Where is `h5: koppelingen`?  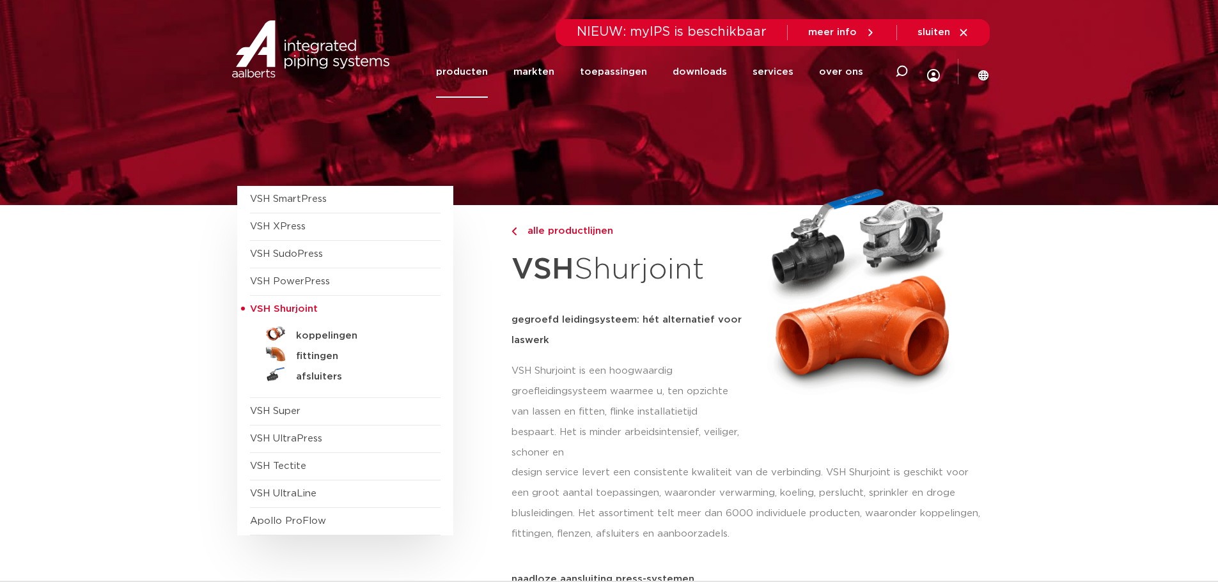
h5: koppelingen is located at coordinates (359, 336).